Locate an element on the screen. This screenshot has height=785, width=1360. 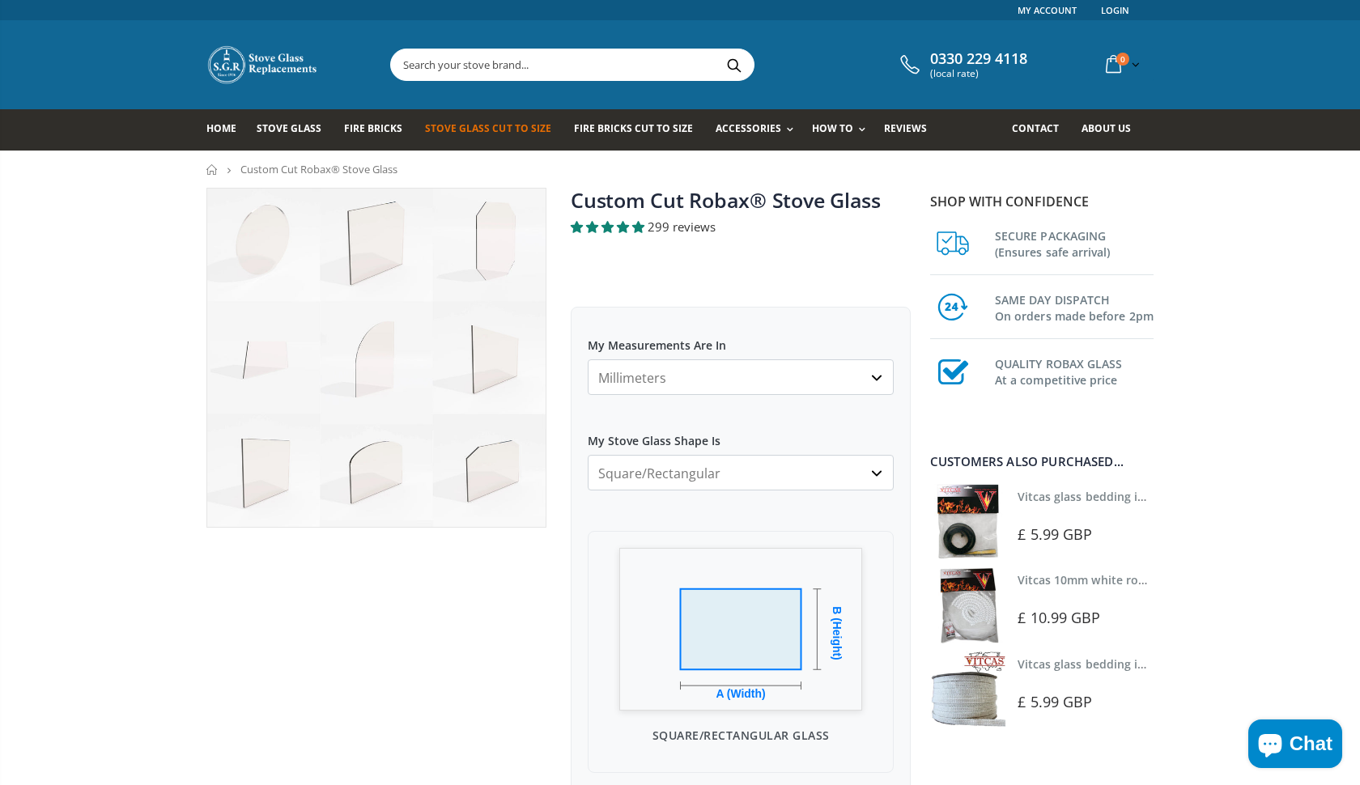
span: Contact is located at coordinates (1035, 128).